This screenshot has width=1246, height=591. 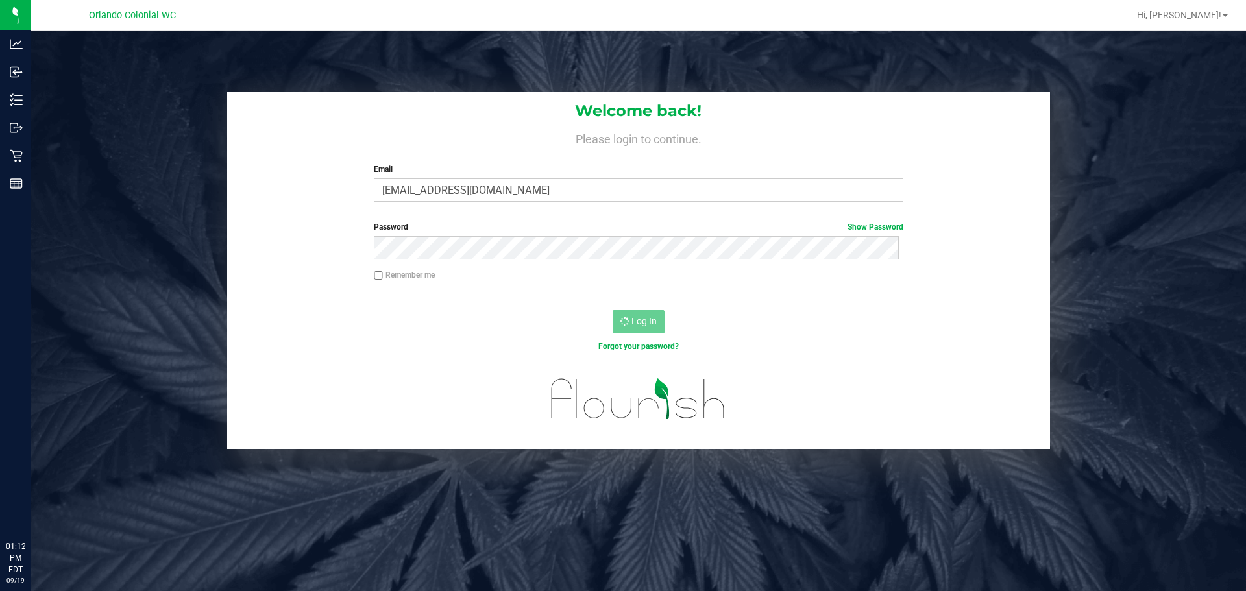 I want to click on span: Orlando Colonial WC, so click(x=132, y=15).